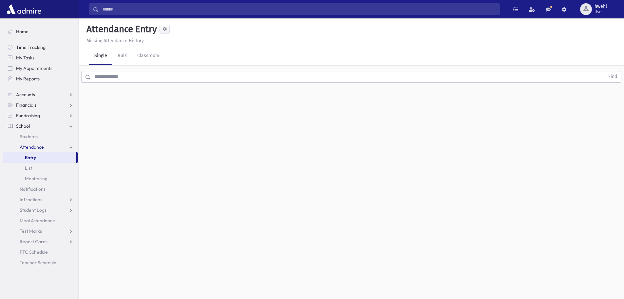 The image size is (624, 299). Describe the element at coordinates (26, 105) in the screenshot. I see `span: Financials` at that location.